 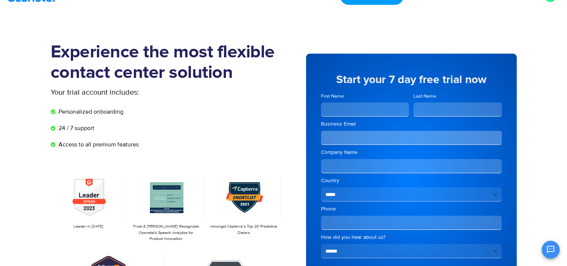 I want to click on span: Personalized onboarding, so click(x=90, y=112).